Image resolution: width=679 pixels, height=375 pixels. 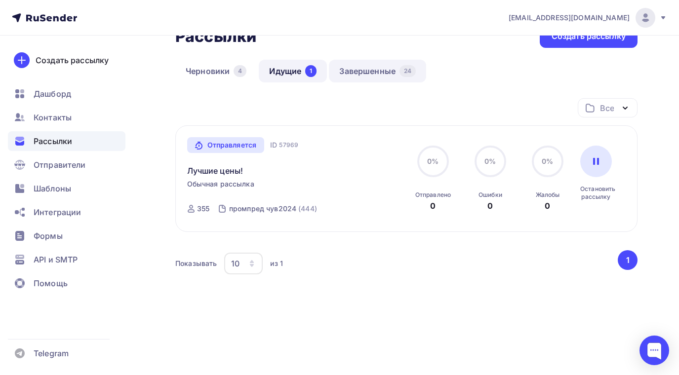 What do you see at coordinates (293, 71) in the screenshot?
I see `a: Идущие1` at bounding box center [293, 71].